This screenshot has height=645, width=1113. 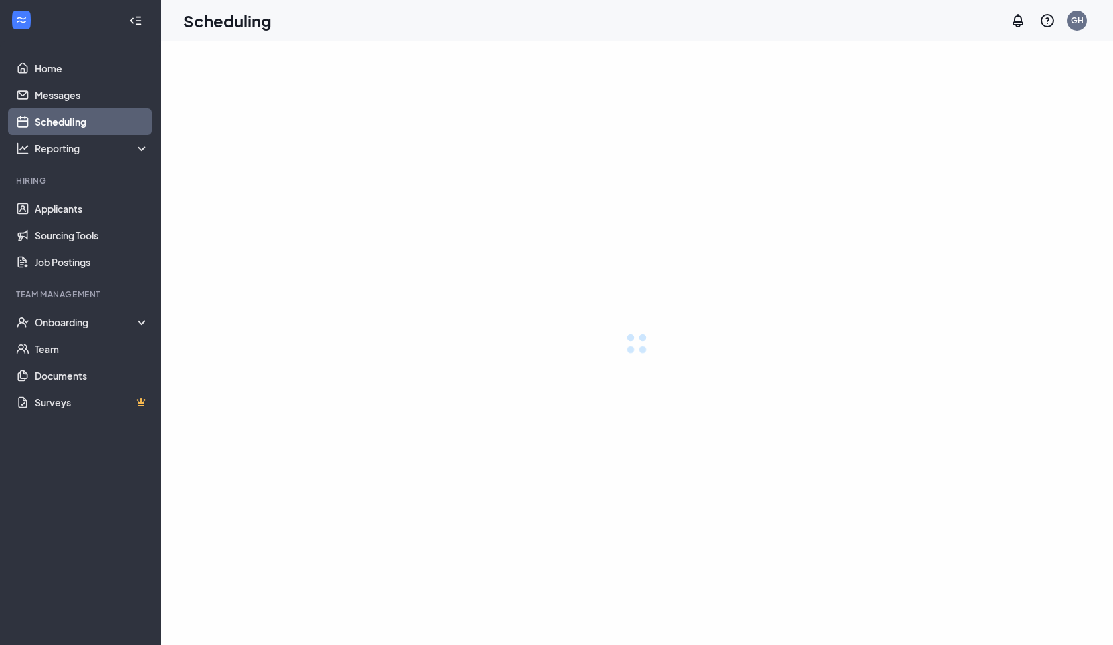 What do you see at coordinates (23, 322) in the screenshot?
I see `svg: UserCheck` at bounding box center [23, 322].